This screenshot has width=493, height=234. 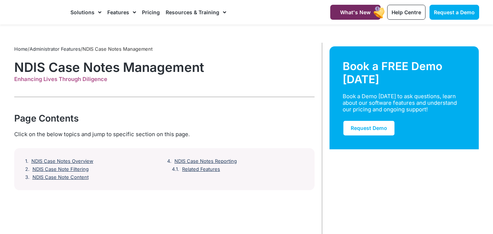 What do you see at coordinates (55, 49) in the screenshot?
I see `a: Administrator Features` at bounding box center [55, 49].